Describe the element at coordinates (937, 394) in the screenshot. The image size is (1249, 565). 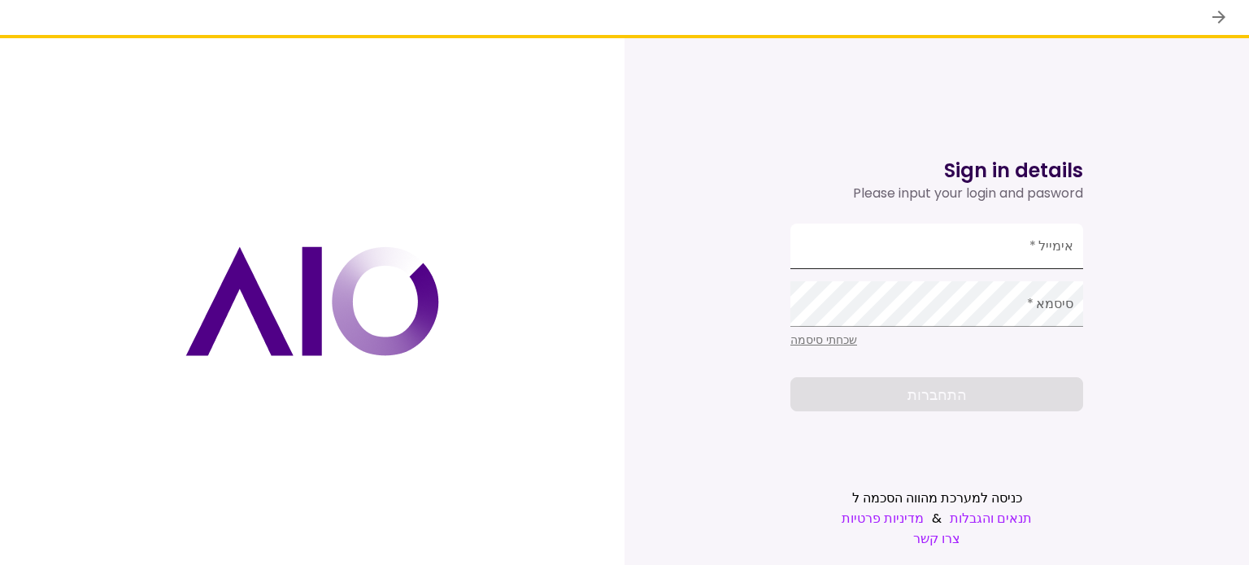
I see `button: התחברות` at that location.